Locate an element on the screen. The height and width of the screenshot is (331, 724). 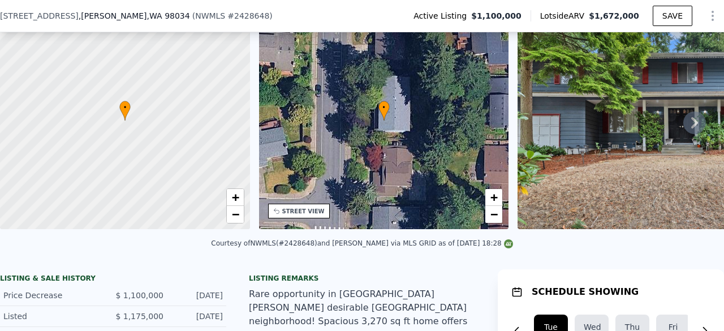
span: NWMLS is located at coordinates (210, 16).